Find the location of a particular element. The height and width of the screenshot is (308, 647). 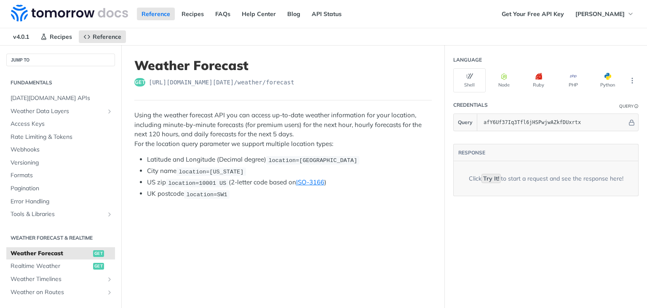

button: Ruby is located at coordinates (539, 80).